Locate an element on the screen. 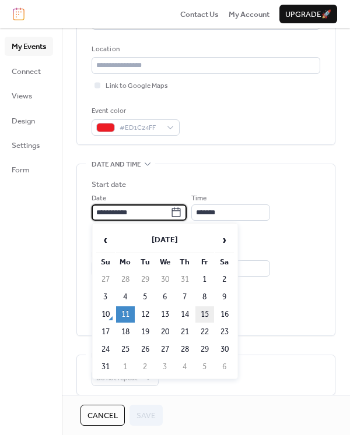  td: 24 is located at coordinates (105, 350).